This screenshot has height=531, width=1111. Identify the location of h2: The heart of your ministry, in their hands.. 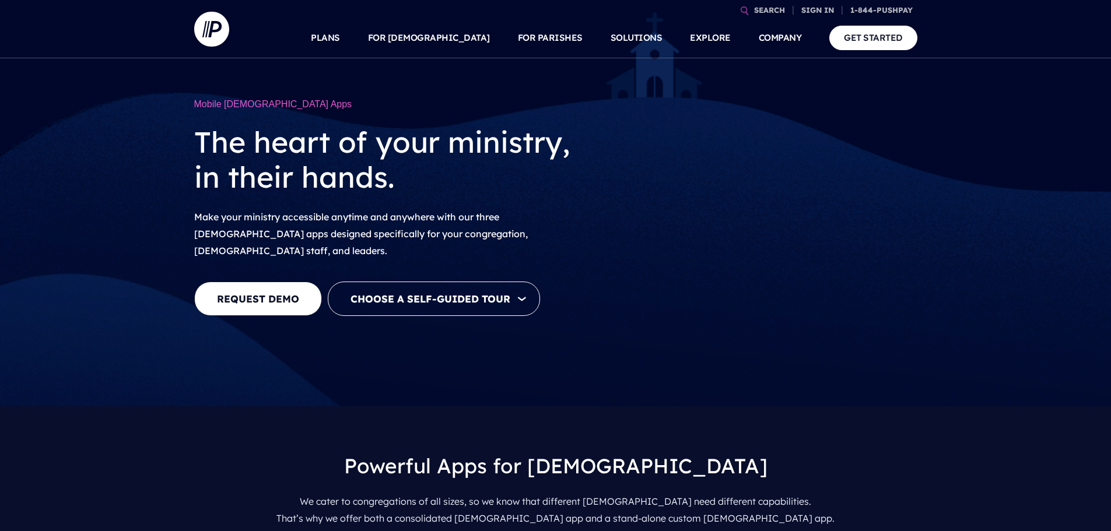
(398, 160).